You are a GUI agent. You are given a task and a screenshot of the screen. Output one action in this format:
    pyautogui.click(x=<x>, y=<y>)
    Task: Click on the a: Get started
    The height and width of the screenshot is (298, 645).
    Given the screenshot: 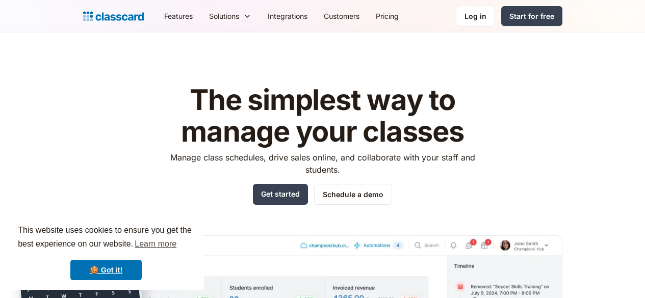 What is the action you would take?
    pyautogui.click(x=280, y=194)
    